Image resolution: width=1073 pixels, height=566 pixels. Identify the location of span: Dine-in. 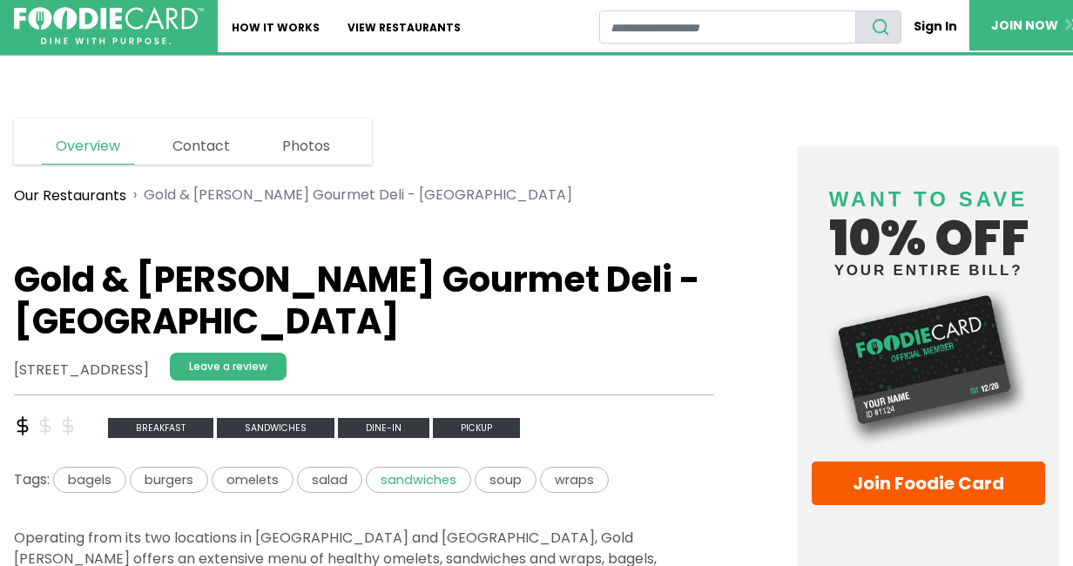
(383, 428).